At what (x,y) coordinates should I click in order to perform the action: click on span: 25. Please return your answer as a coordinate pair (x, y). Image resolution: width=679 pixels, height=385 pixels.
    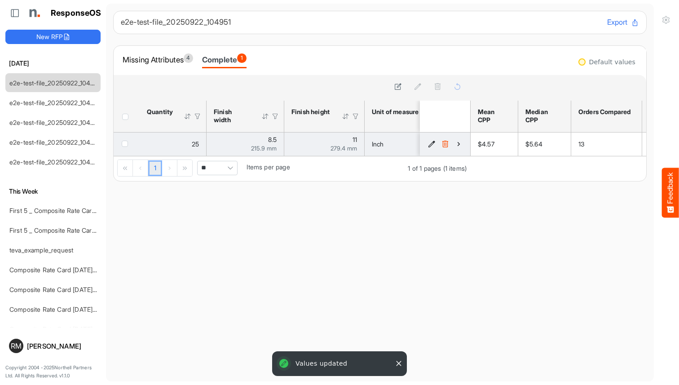
    Looking at the image, I should click on (195, 144).